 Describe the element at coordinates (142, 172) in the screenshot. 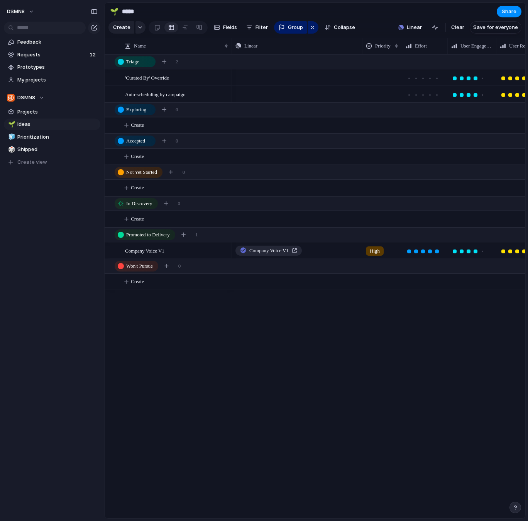

I see `span: Not Yet Started` at that location.